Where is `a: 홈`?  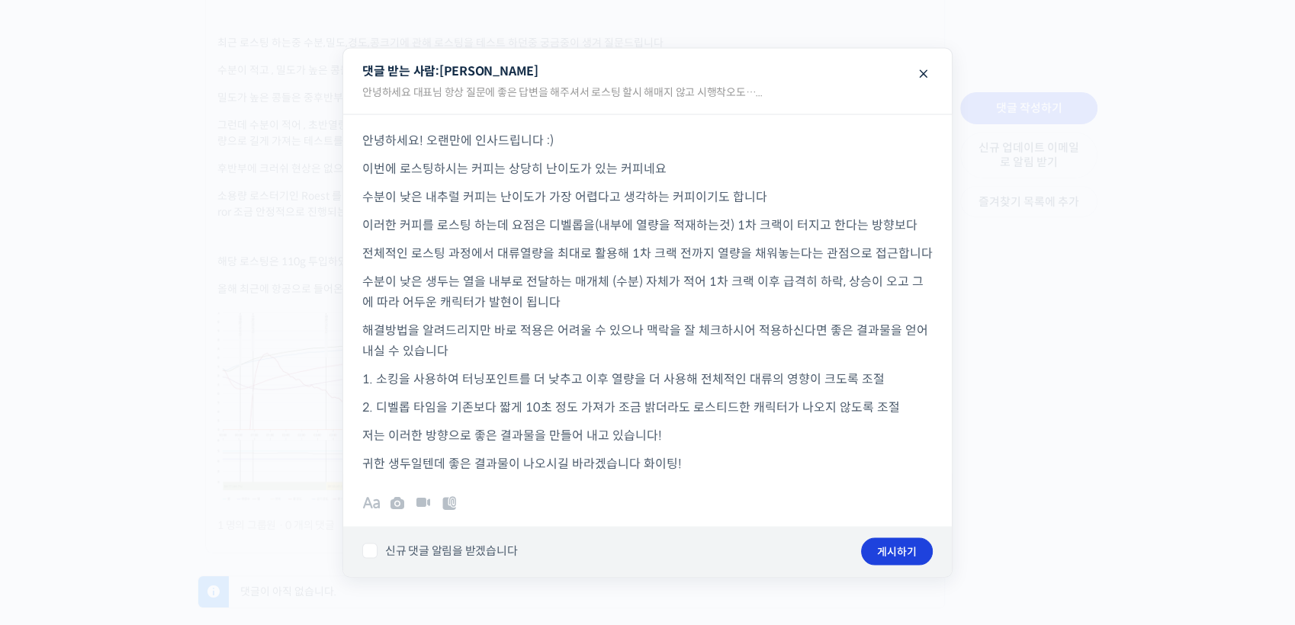
a: 홈 is located at coordinates (53, 503).